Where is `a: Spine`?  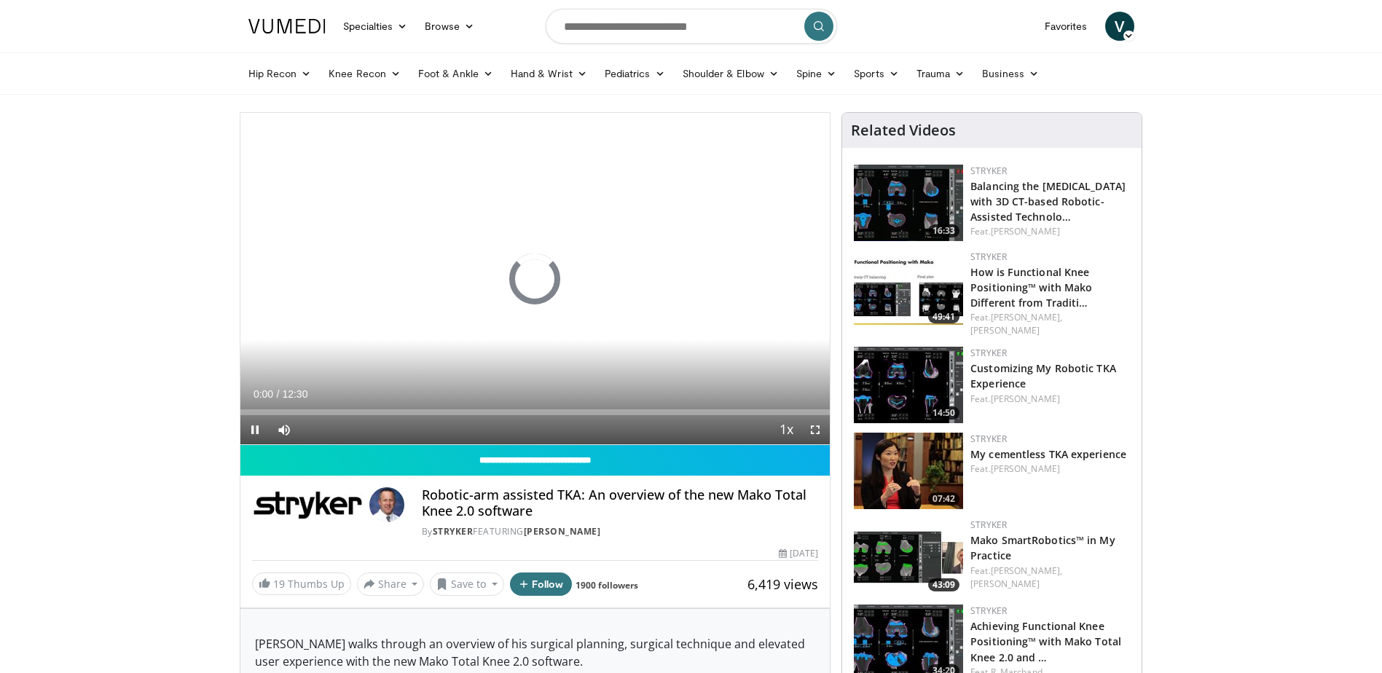
a: Spine is located at coordinates (816, 74).